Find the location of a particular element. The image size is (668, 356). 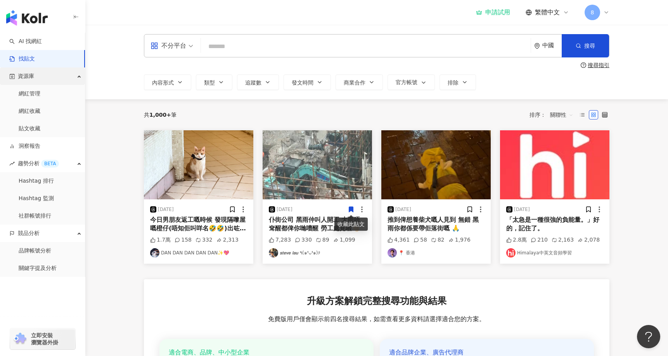

span: question-circle is located at coordinates (583, 65).